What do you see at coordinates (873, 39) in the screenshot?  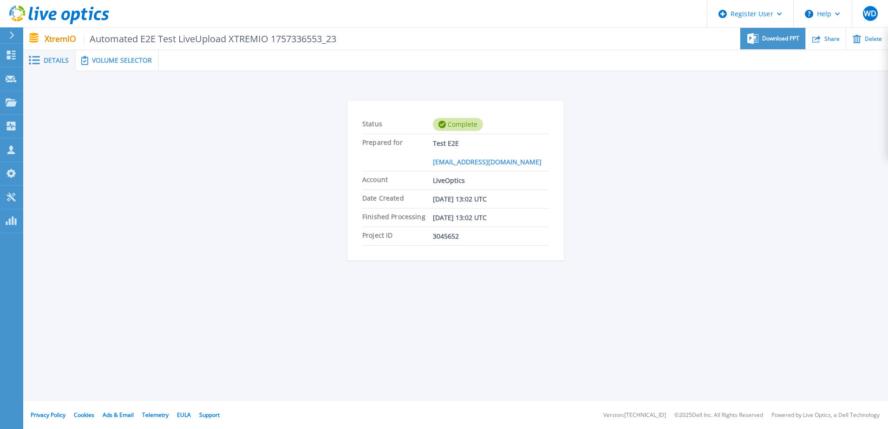 I see `span: Delete` at bounding box center [873, 39].